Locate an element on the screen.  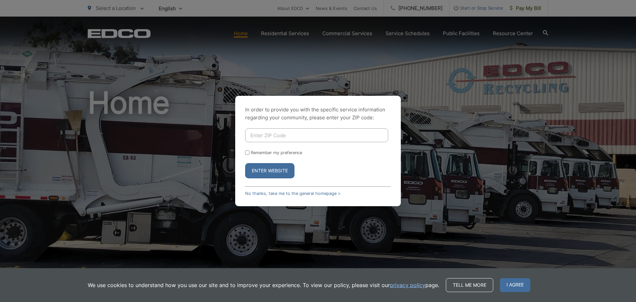
span: I agree is located at coordinates (515, 285).